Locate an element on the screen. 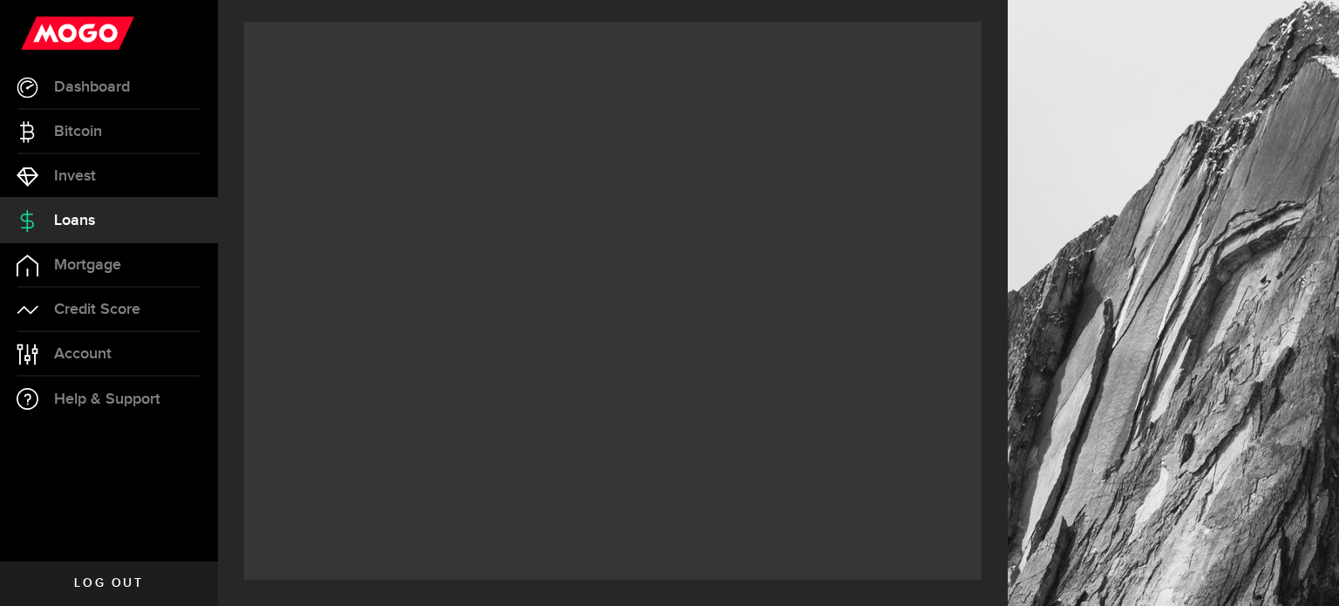 The image size is (1339, 606). span: Invest is located at coordinates (75, 176).